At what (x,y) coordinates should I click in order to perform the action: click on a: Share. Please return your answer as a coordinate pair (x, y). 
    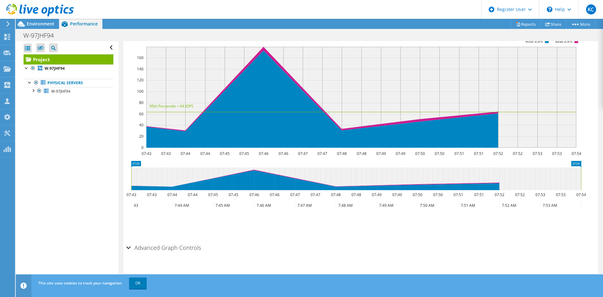
    Looking at the image, I should click on (554, 24).